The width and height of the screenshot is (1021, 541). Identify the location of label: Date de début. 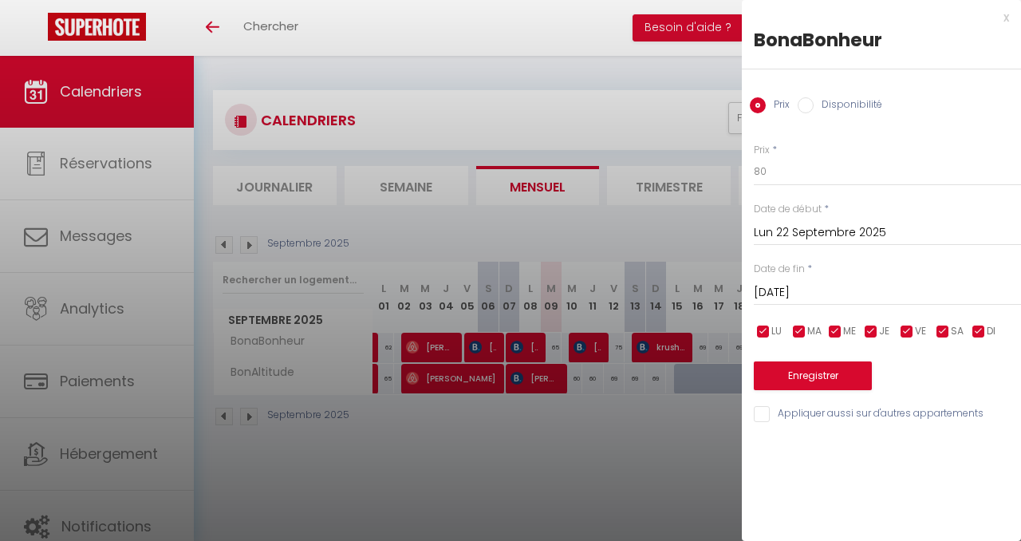
(788, 209).